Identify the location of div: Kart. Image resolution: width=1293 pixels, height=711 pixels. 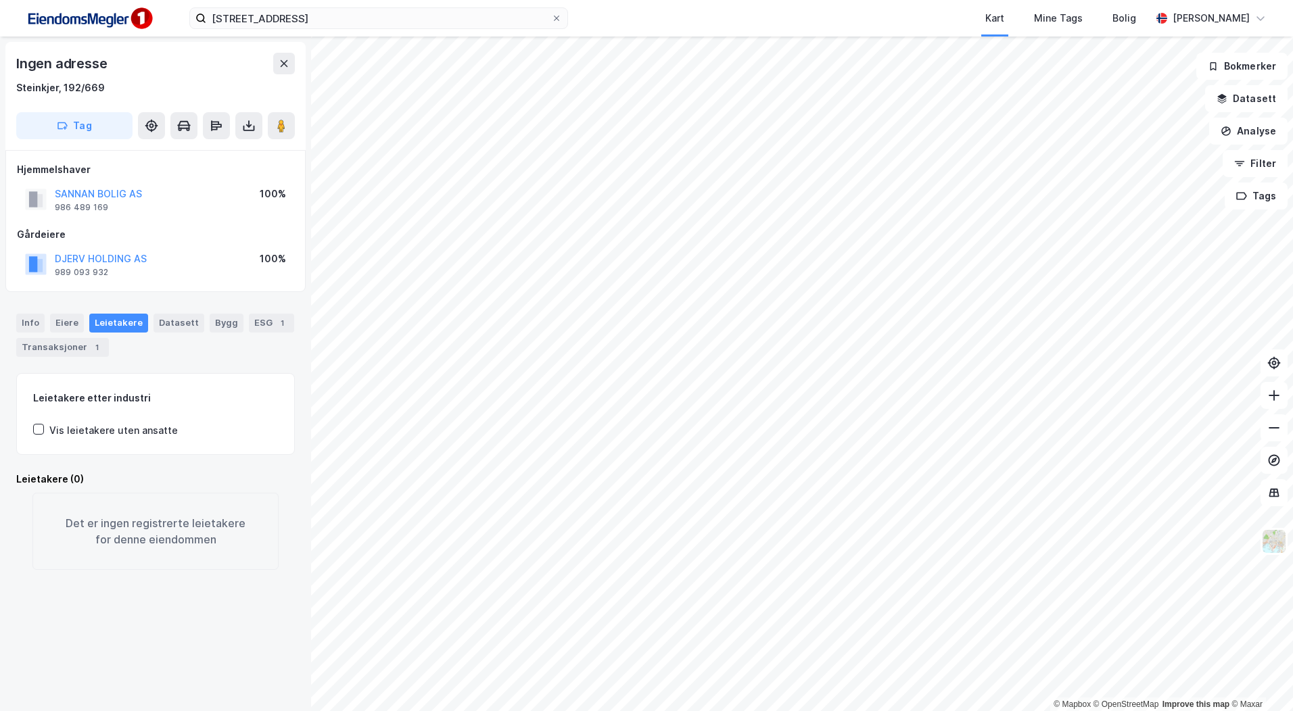
(995, 18).